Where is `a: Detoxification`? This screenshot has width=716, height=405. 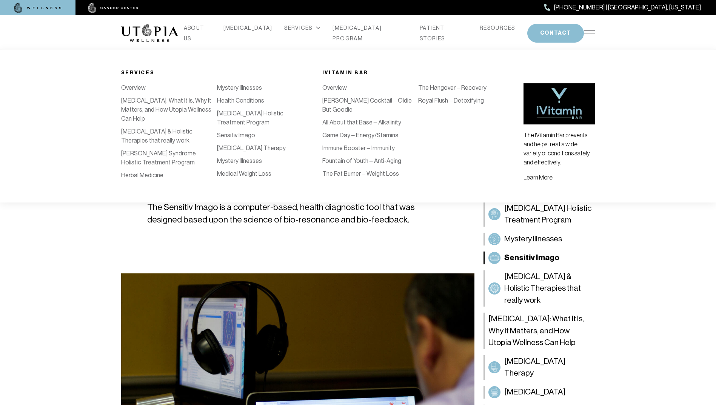
a: Detoxification is located at coordinates (332, 100).